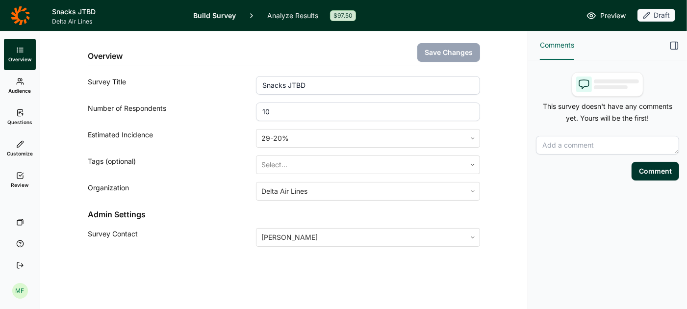  I want to click on span: Preview, so click(613, 16).